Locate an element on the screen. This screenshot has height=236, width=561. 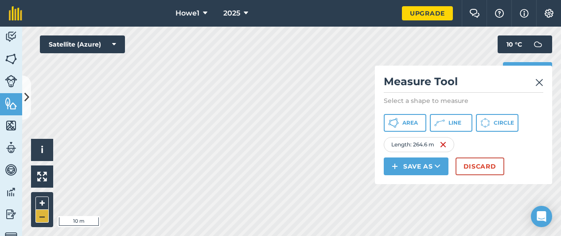
img: svg+xml;base64,PHN2ZyB4bWxucz0iaHR0cDovL3d3dy53My5vcmcvMjAwMC9zdmciIHdpZHRoPSIxNyIgaGVpZ2h0PSIxNy... is located at coordinates (524, 13).